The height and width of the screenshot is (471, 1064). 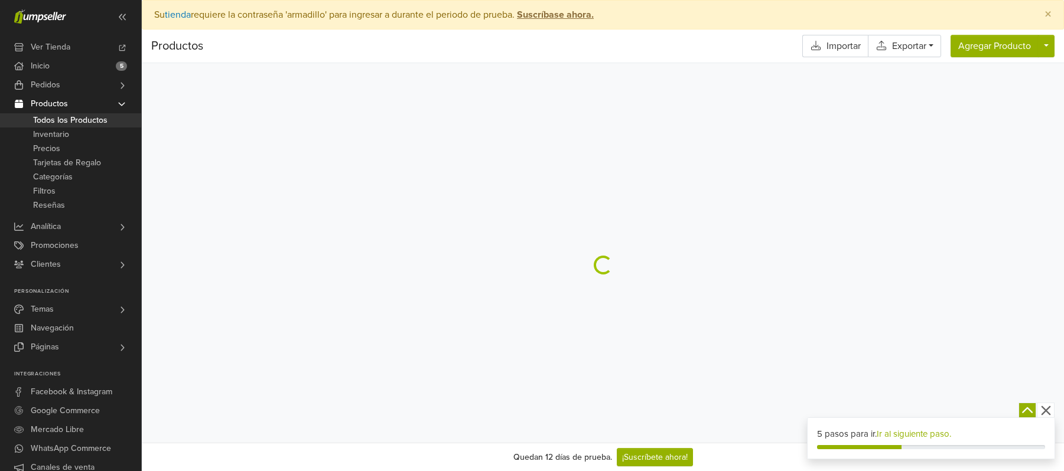 What do you see at coordinates (54, 246) in the screenshot?
I see `span: Promociones` at bounding box center [54, 246].